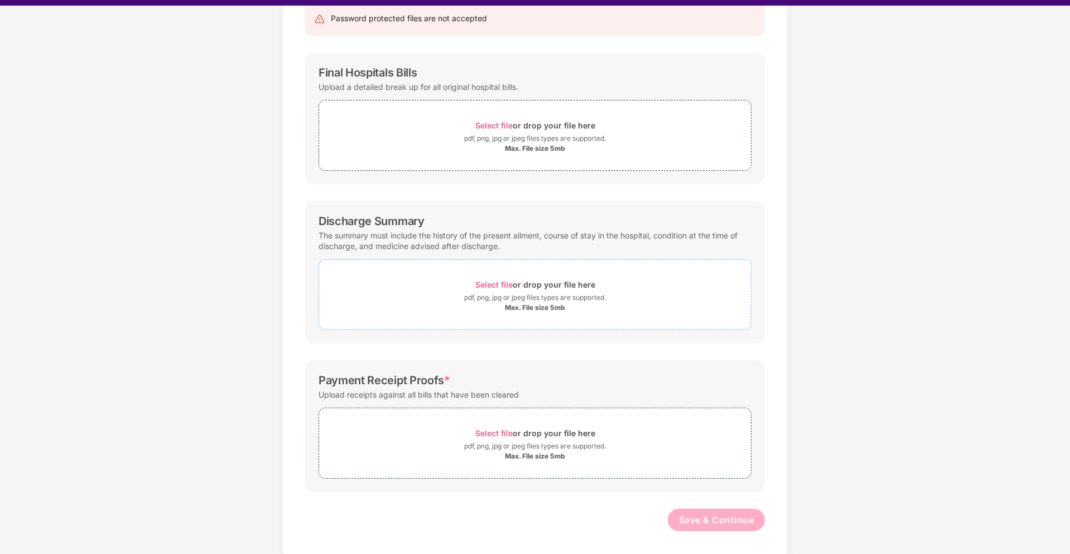 This screenshot has height=554, width=1070. I want to click on div: Payment Receipt Proofs, so click(384, 380).